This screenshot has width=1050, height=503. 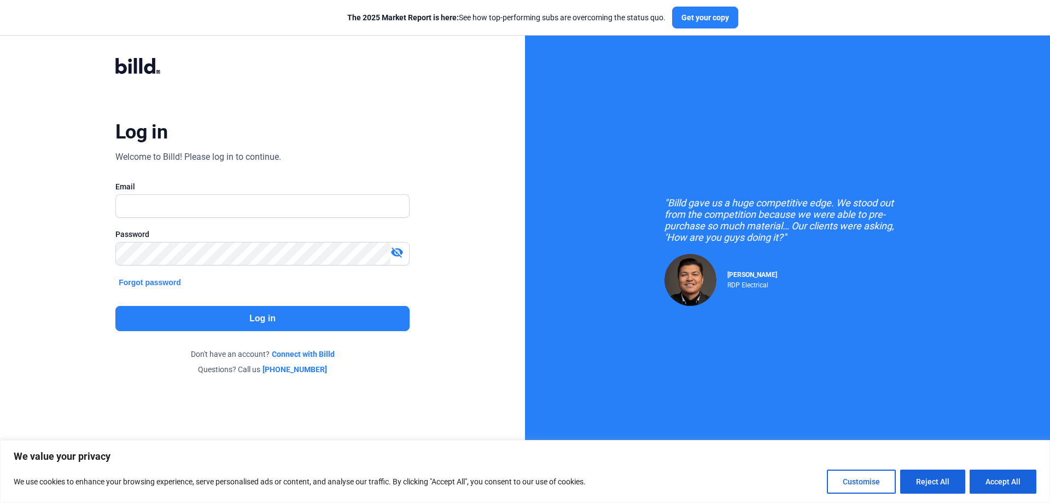 I want to click on a: Connect with Billd, so click(x=303, y=354).